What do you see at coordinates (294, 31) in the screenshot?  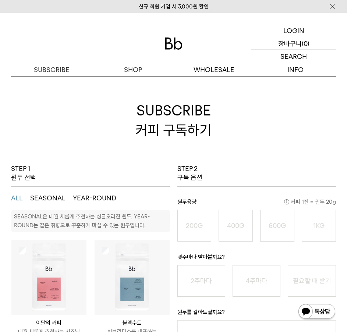 I see `a: LOGIN` at bounding box center [294, 31].